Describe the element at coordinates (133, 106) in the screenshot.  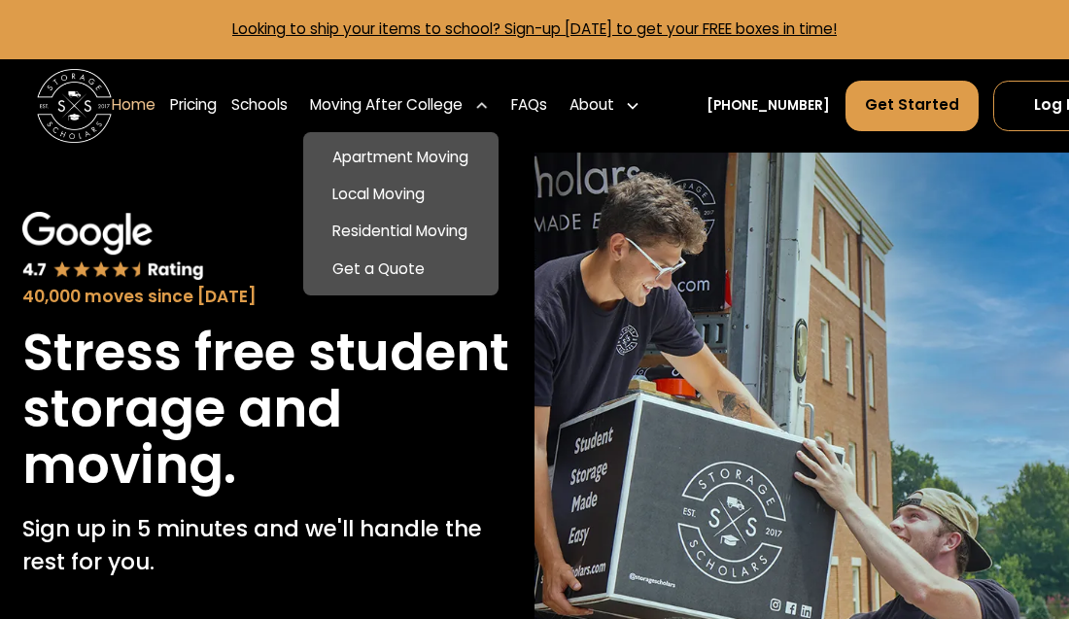
I see `a: Home` at that location.